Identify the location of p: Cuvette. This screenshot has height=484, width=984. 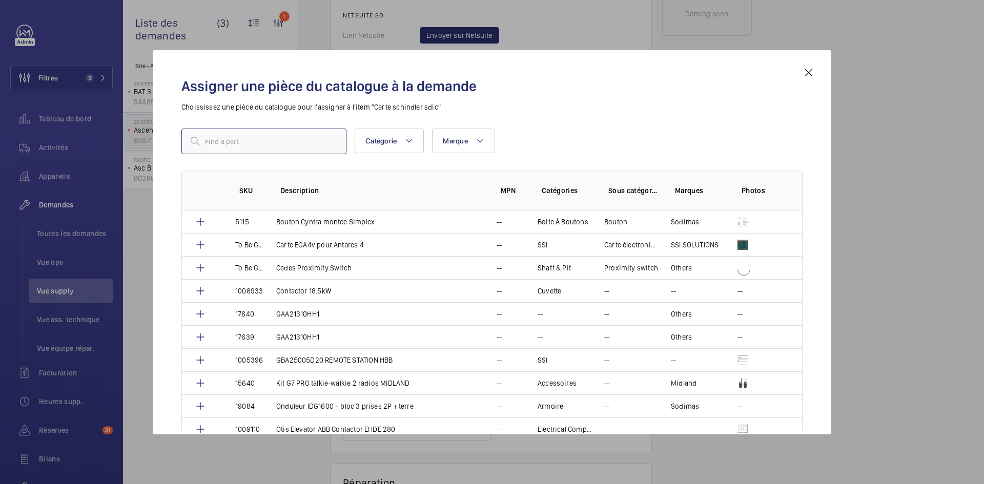
(549, 291).